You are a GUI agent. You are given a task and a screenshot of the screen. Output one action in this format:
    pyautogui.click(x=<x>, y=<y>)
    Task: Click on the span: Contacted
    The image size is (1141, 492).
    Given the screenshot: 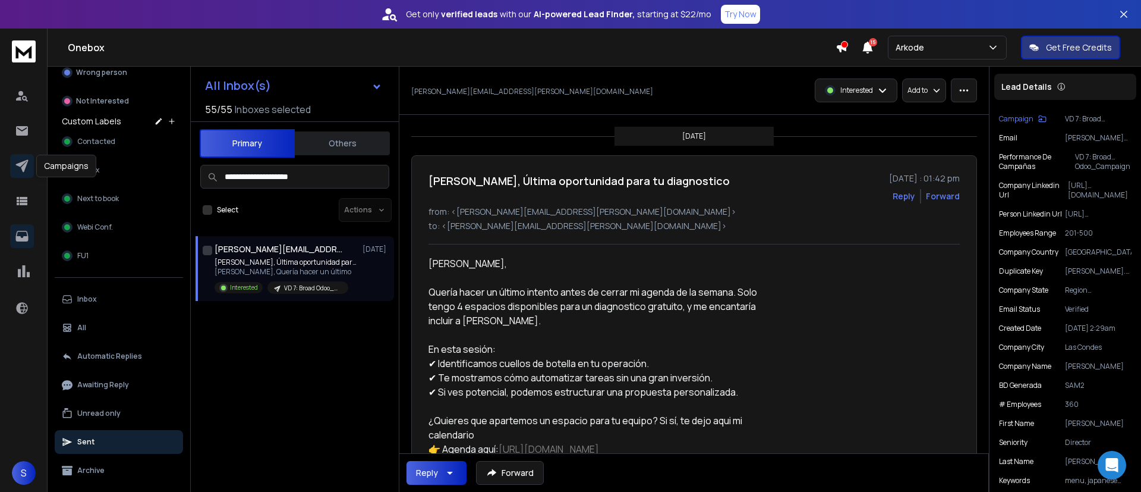 What is the action you would take?
    pyautogui.click(x=96, y=141)
    